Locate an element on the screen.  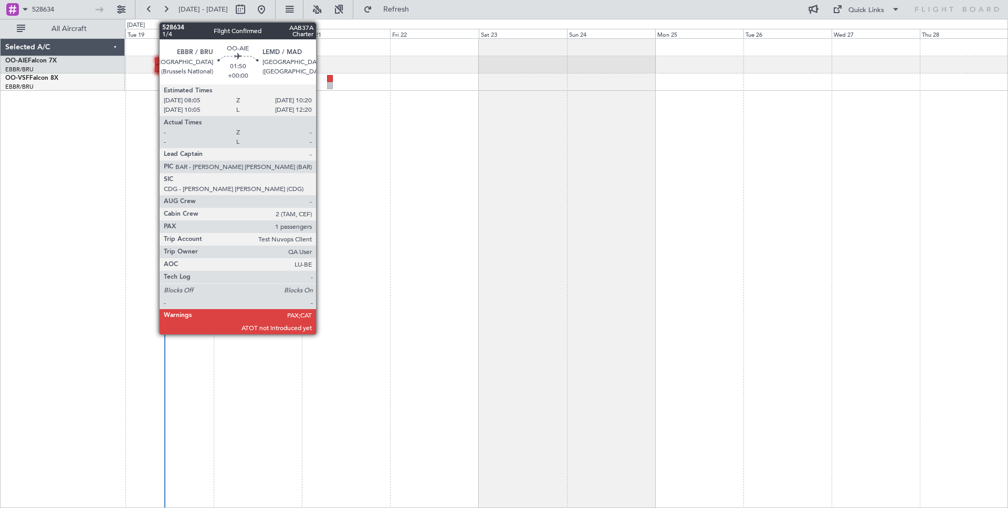
span: Refresh is located at coordinates (397, 9).